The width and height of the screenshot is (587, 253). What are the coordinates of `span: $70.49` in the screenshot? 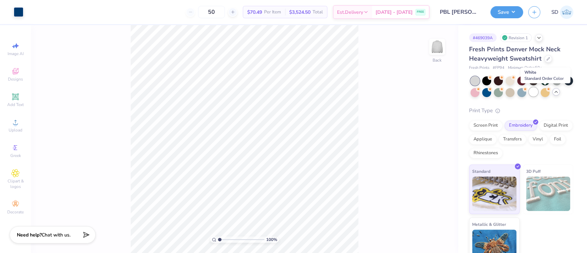 It's located at (254, 12).